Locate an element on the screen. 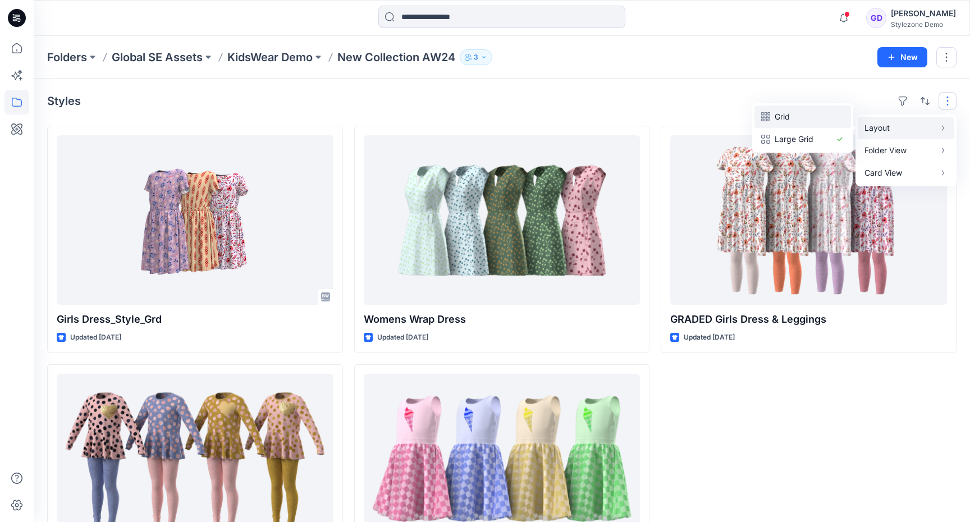  div: Stylezone Demo is located at coordinates (924, 24).